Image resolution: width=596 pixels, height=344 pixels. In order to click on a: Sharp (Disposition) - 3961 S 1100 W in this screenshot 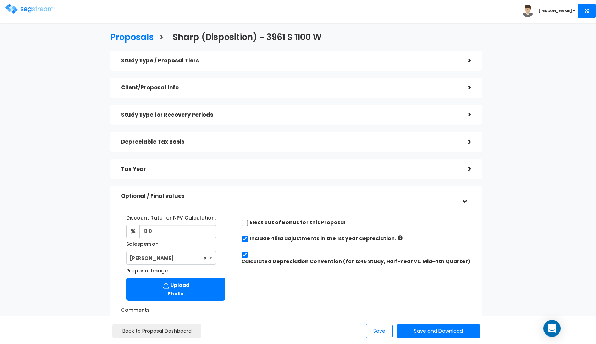, I will do `click(244, 36)`.